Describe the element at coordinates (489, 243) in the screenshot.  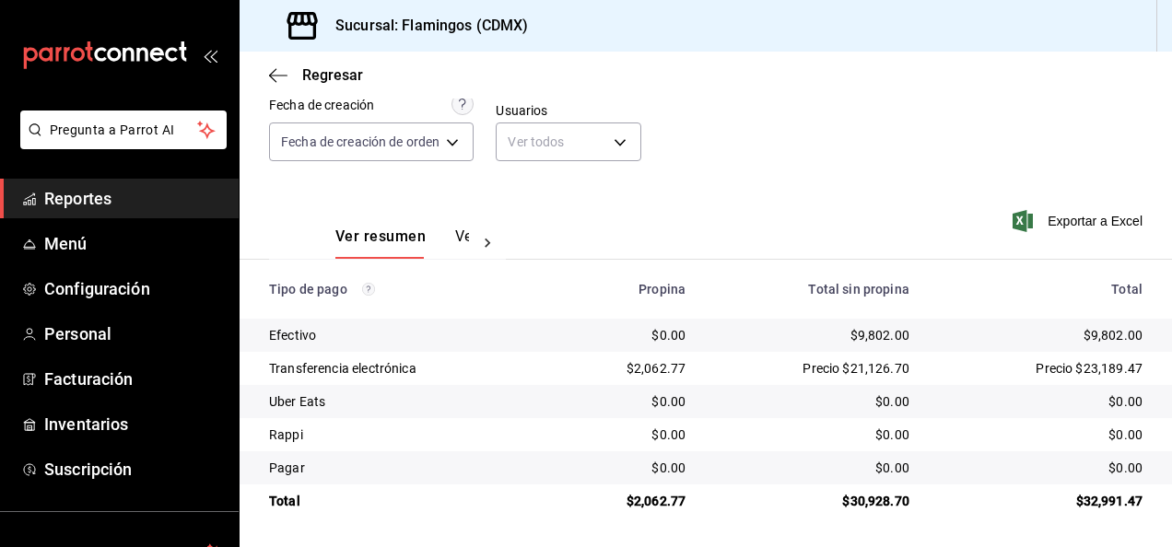
I see `button: Ver pagos` at that location.